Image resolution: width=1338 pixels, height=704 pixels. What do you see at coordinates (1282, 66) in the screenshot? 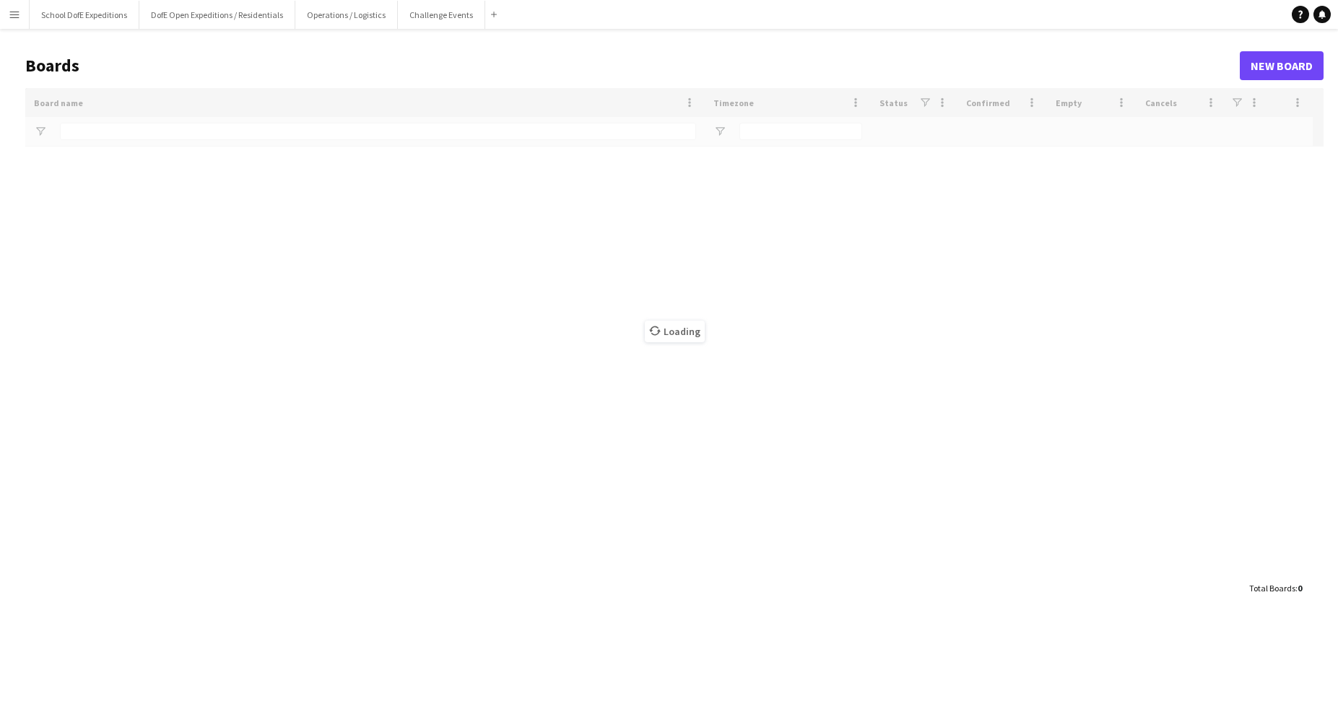
I see `a: New Board` at bounding box center [1282, 66].